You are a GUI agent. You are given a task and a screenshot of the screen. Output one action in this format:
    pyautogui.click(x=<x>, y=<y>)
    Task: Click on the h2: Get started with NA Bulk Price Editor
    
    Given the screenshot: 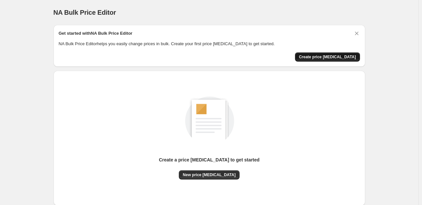 What is the action you would take?
    pyautogui.click(x=95, y=33)
    